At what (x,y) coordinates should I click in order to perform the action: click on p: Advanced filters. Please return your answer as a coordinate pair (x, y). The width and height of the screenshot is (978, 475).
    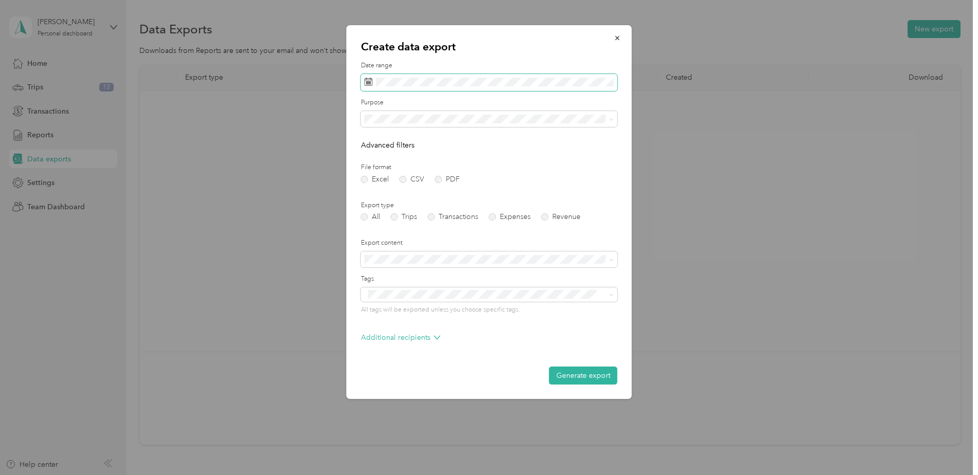
    Looking at the image, I should click on (489, 145).